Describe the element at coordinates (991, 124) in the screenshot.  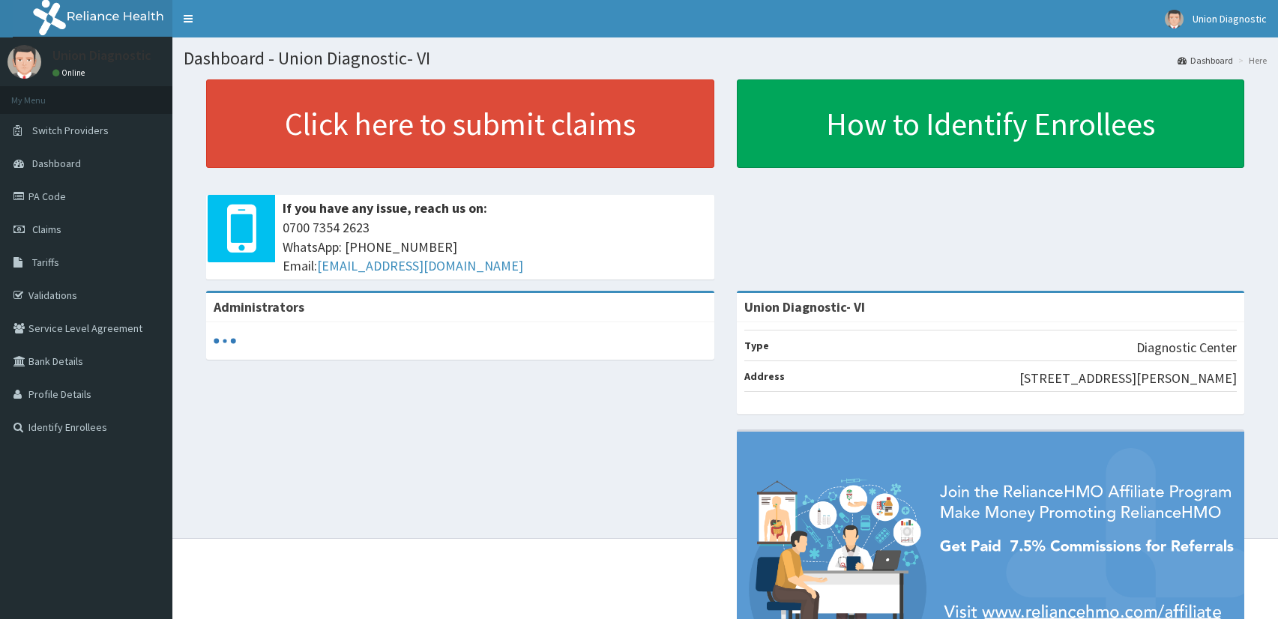
I see `a: How to Identify Enrollees` at that location.